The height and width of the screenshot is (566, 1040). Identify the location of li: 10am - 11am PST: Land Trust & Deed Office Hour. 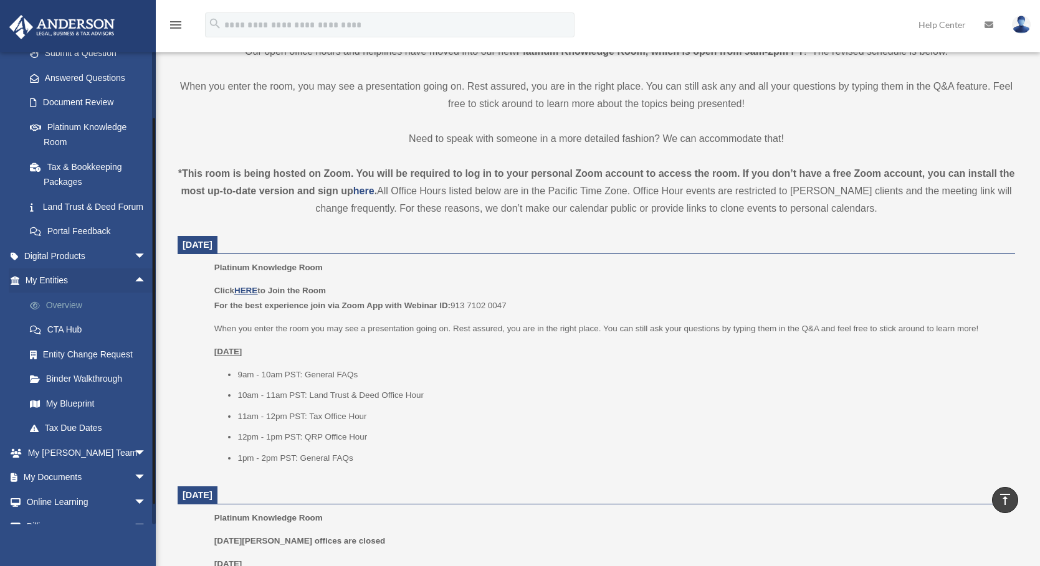
(622, 396).